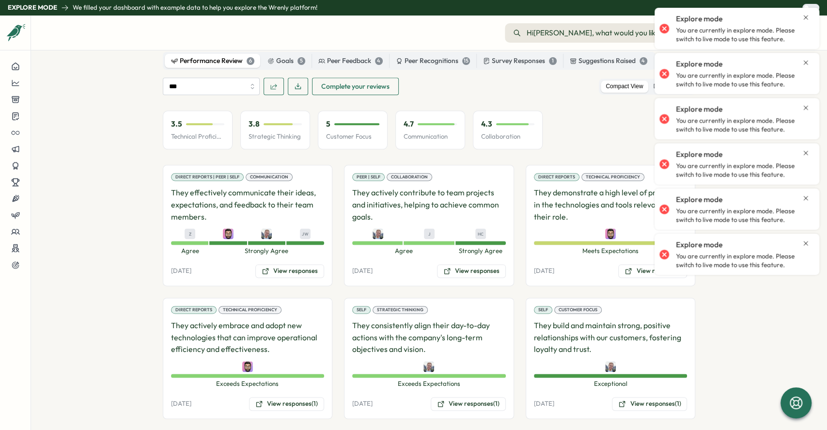 This screenshot has width=827, height=430. What do you see at coordinates (400, 310) in the screenshot?
I see `div: Strategic Thinking` at bounding box center [400, 310].